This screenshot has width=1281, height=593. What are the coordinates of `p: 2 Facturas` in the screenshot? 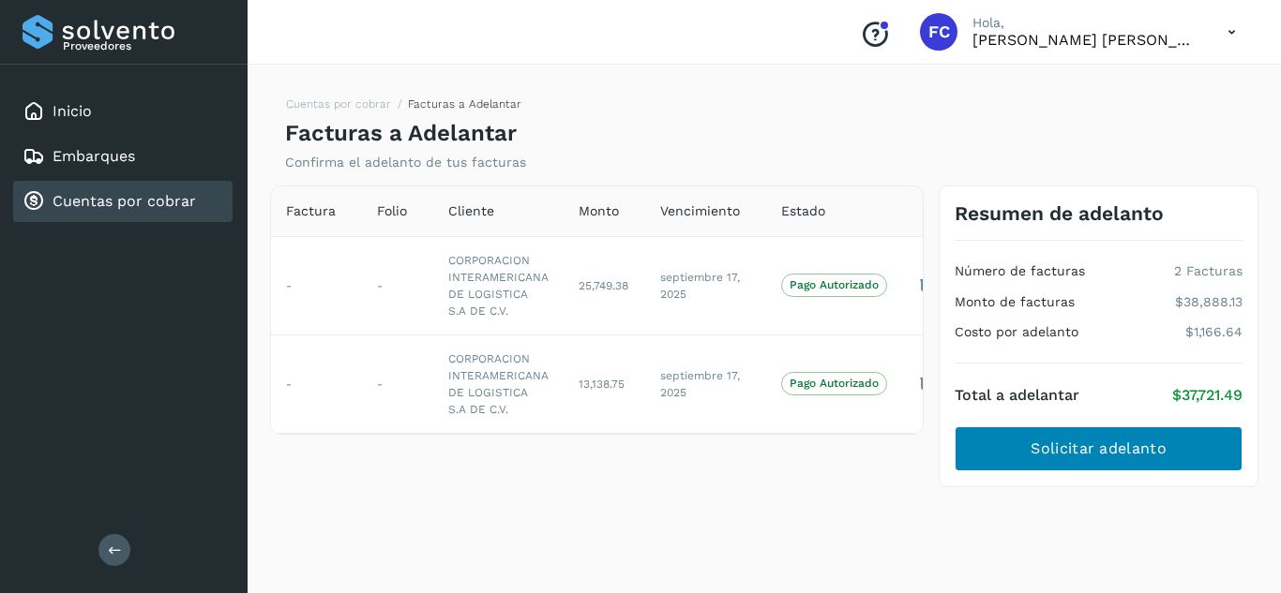 It's located at (1208, 271).